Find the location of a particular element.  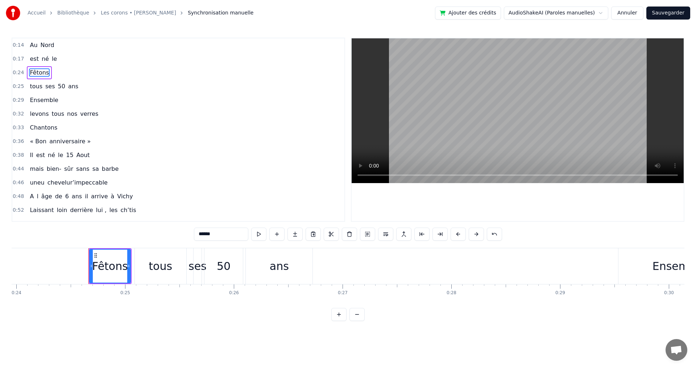

span: 0:46 is located at coordinates (18, 183).